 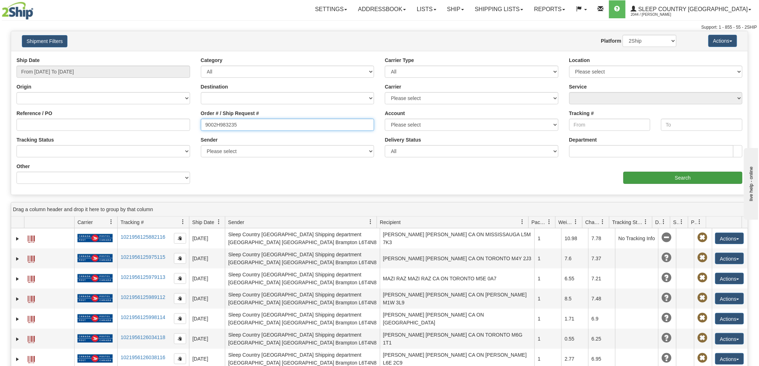 What do you see at coordinates (203, 222) in the screenshot?
I see `span: Ship Date` at bounding box center [203, 222].